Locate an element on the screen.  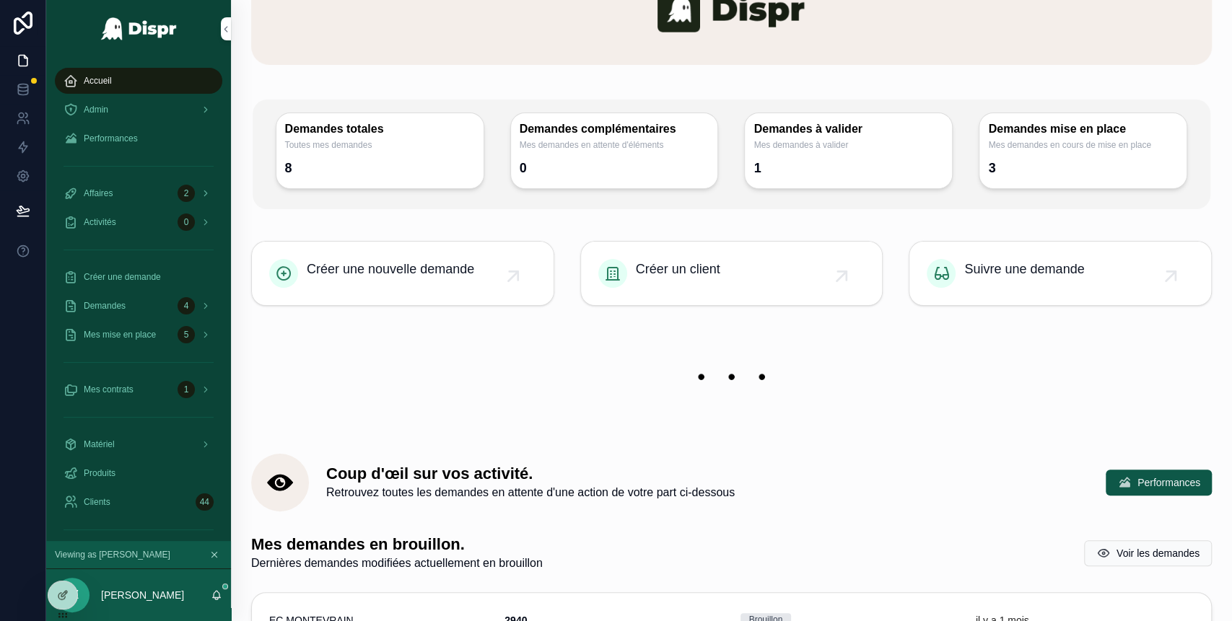
span: Mes contrats is located at coordinates (108, 390).